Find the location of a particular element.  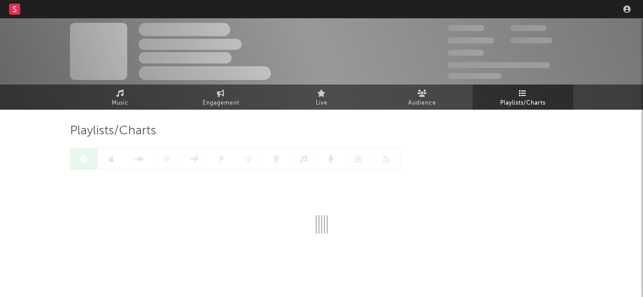

a: Playlists/Charts is located at coordinates (523, 97).